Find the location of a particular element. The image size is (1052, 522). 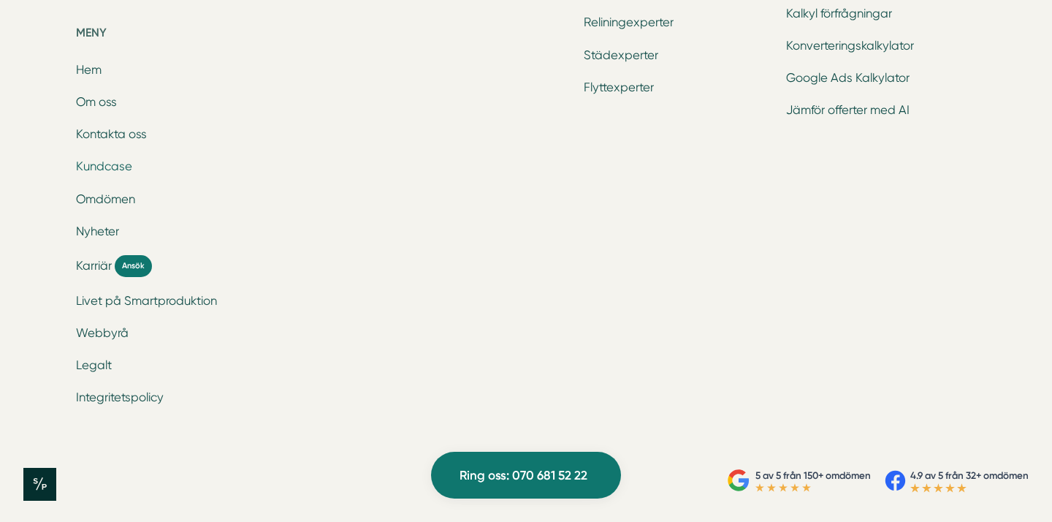

a: Flyttexperter is located at coordinates (619, 87).